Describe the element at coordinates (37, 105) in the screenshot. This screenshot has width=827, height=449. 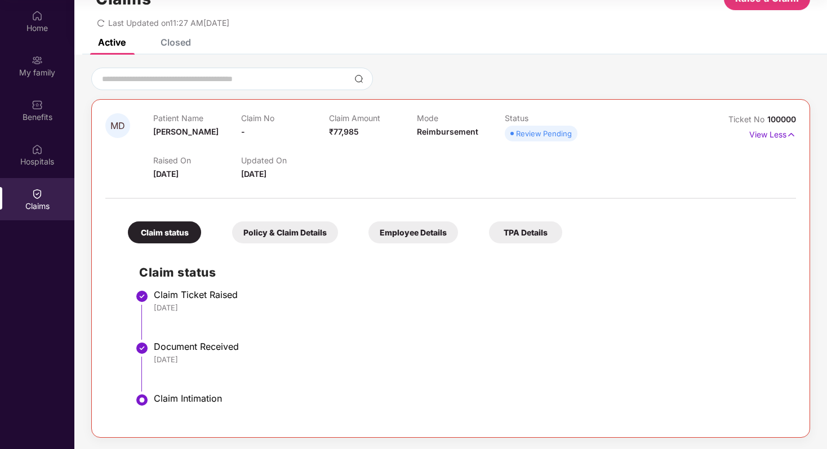
I see `img: svg+xml;base64,PHN2ZyBpZD0iQmVuZWZpdHMiIHhtbG5zPSJodHRwOi8vd3d3LnczLm9yZy8yMDAwL3N2ZyIgd2lkdGg9Ij...` at that location.